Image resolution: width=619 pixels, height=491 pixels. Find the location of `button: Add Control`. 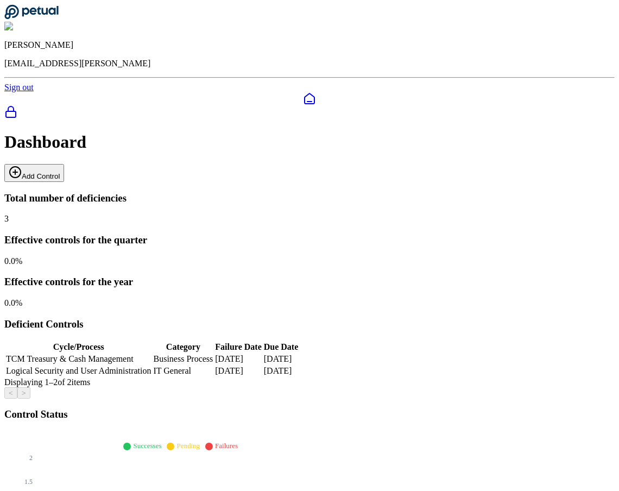

button: Add Control is located at coordinates (34, 173).